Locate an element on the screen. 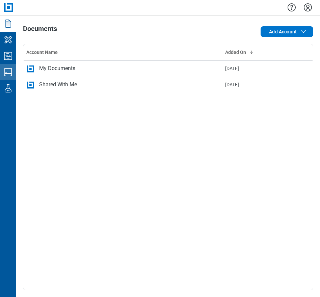 The width and height of the screenshot is (320, 297). div: Added On is located at coordinates (251, 52).